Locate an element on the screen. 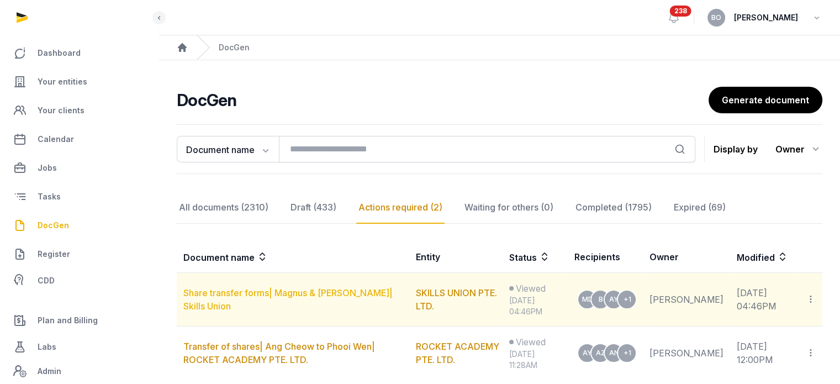 Image resolution: width=840 pixels, height=384 pixels. span: Plan and Billing is located at coordinates (67, 320).